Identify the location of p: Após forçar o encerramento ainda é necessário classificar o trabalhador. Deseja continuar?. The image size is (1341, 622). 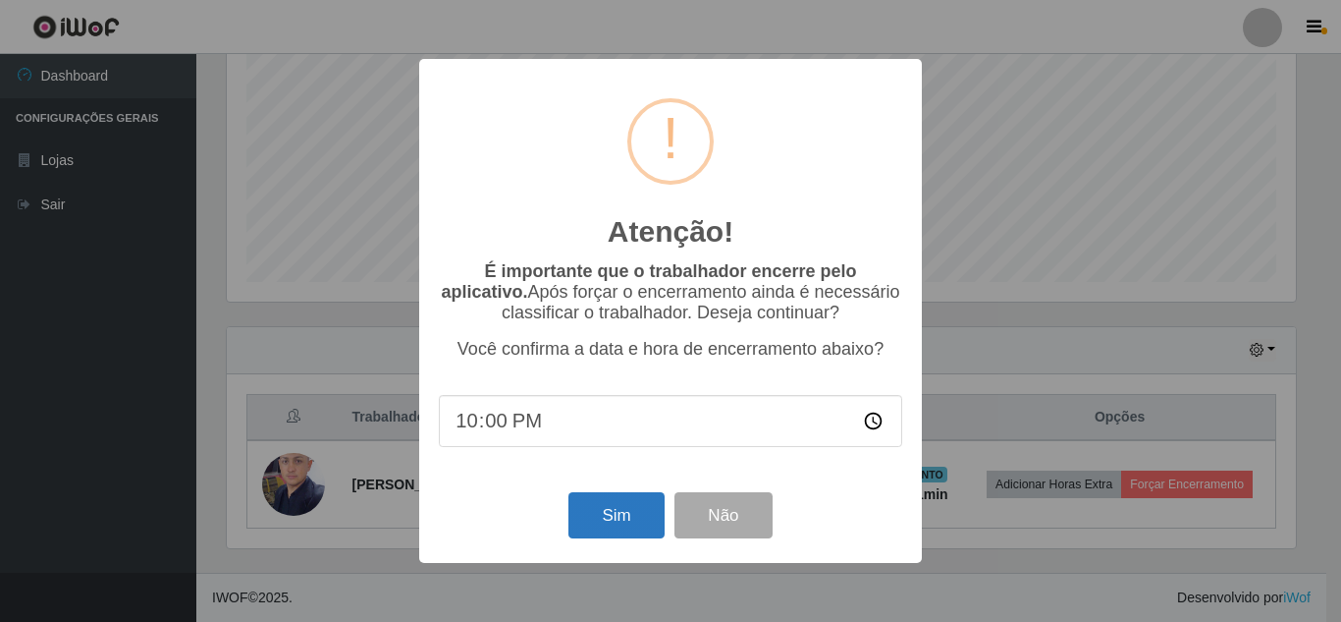
(671, 292).